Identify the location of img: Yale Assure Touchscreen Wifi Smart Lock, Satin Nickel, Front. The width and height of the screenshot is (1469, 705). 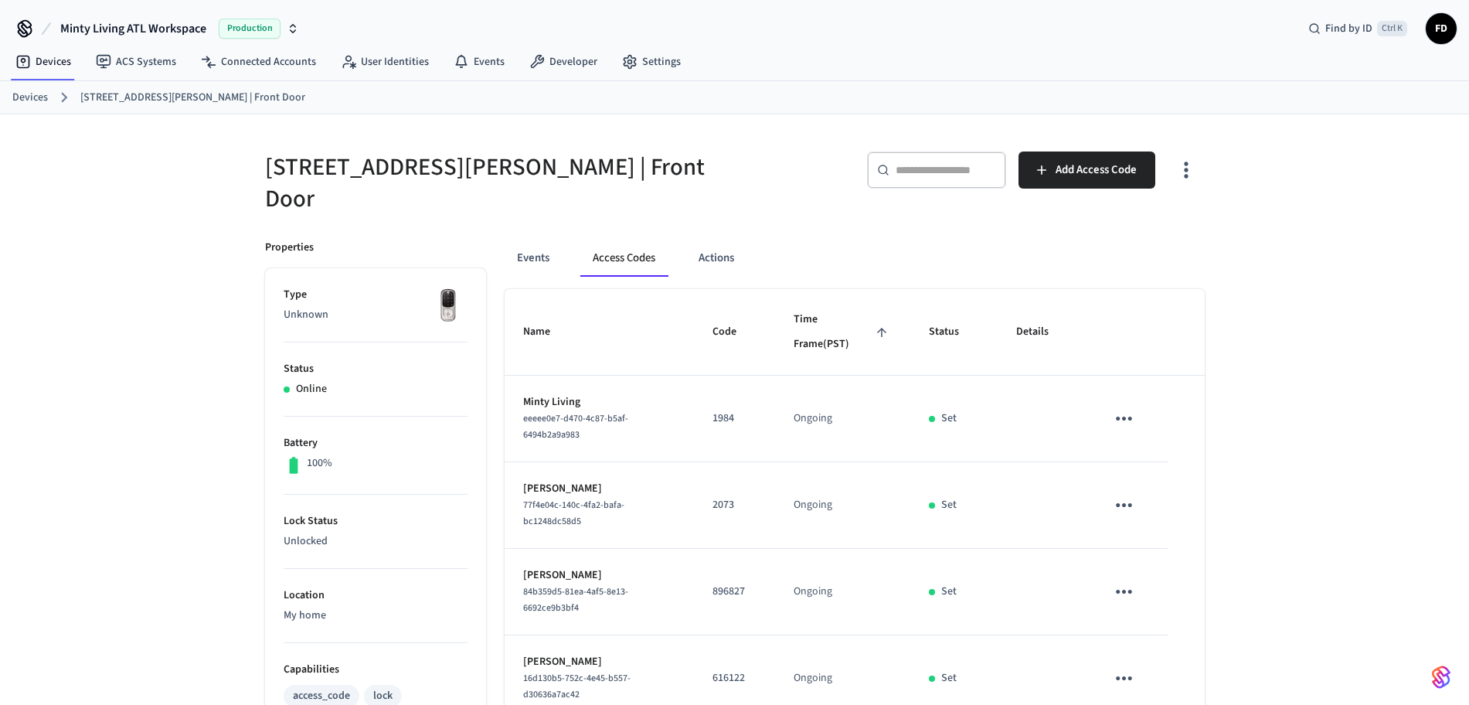
(448, 306).